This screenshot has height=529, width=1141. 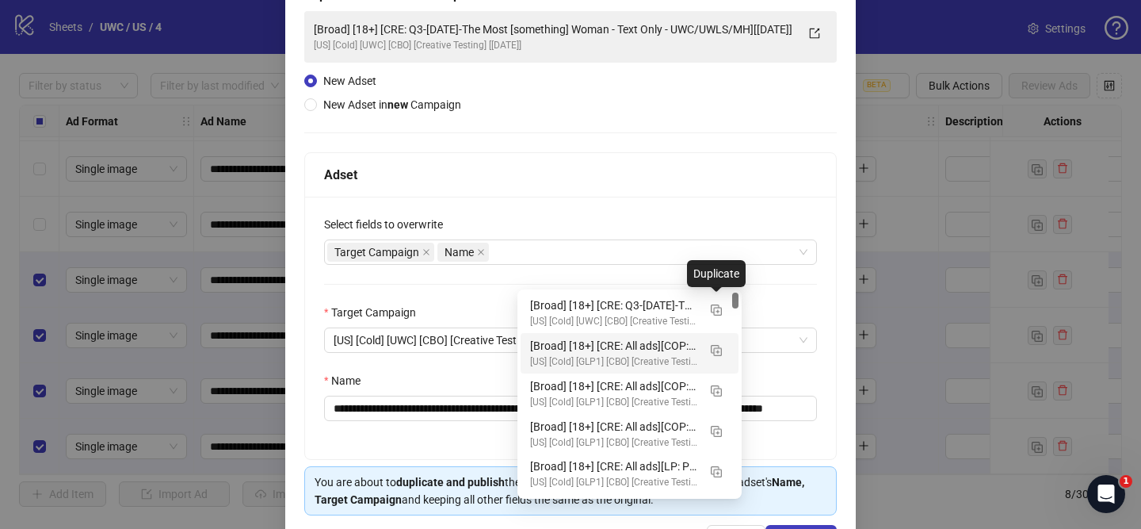 I want to click on div: [Broad] [18+] [CRE: Q3-08-AUG-2025-The Most [something] Woman - Text Only - UWC/UWLS/MH][01 Sep 2..., so click(x=629, y=312).